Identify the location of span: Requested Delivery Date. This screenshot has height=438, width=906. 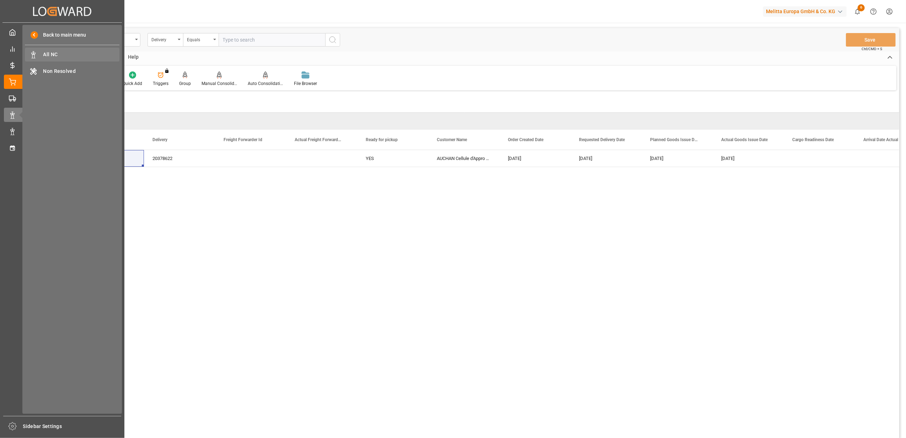
(602, 140).